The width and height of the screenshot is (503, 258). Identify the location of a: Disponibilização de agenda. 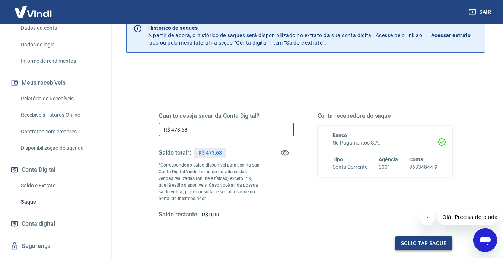
(60, 148).